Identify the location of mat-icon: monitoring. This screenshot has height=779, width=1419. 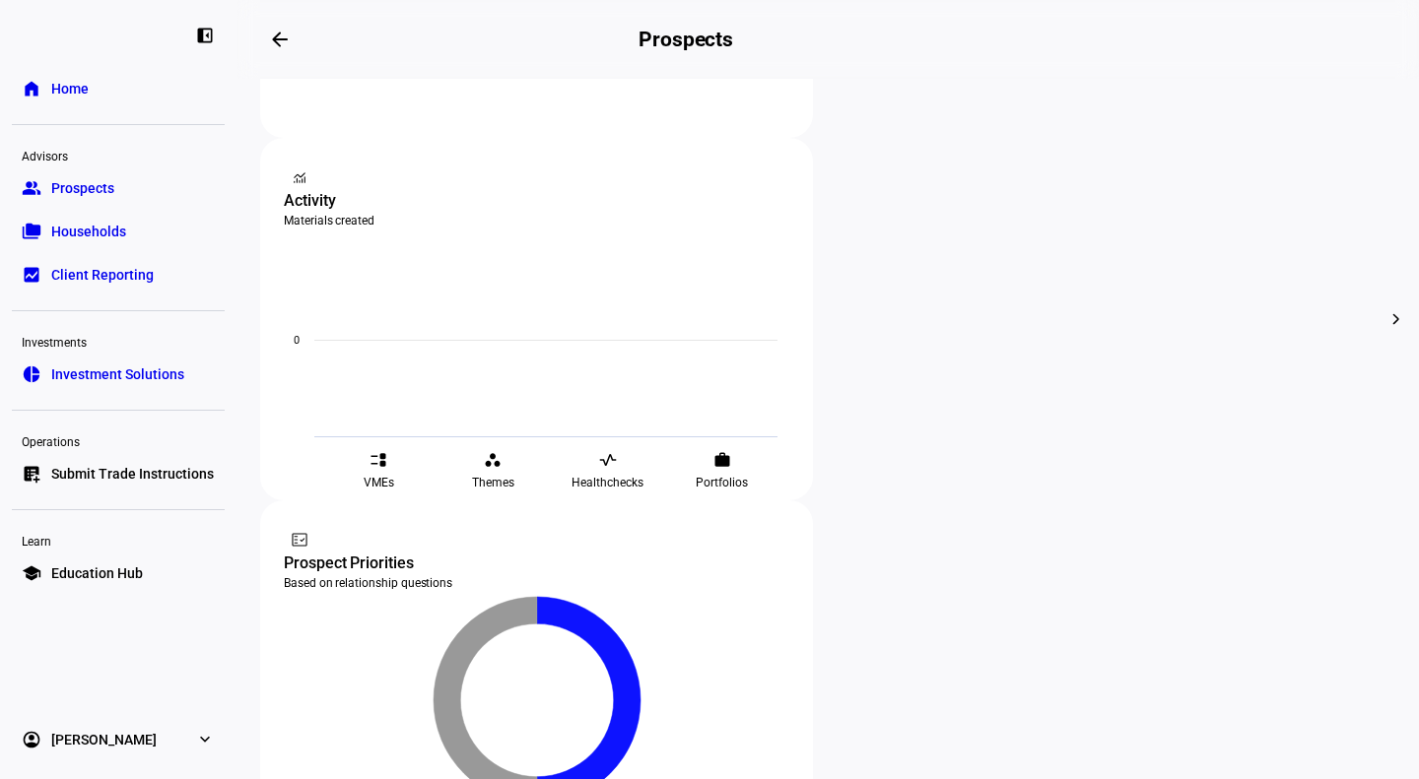
(300, 177).